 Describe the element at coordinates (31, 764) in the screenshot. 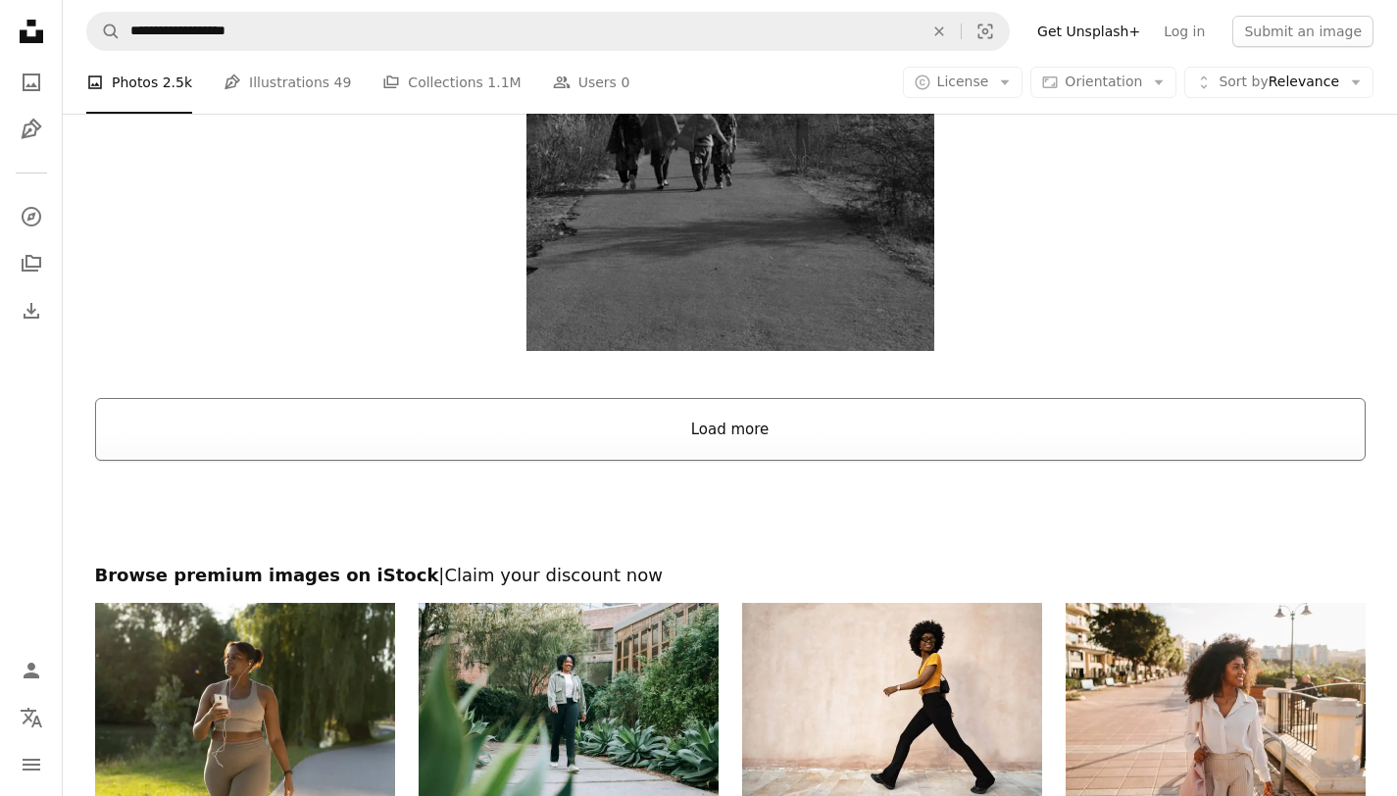

I see `button: Menu` at that location.